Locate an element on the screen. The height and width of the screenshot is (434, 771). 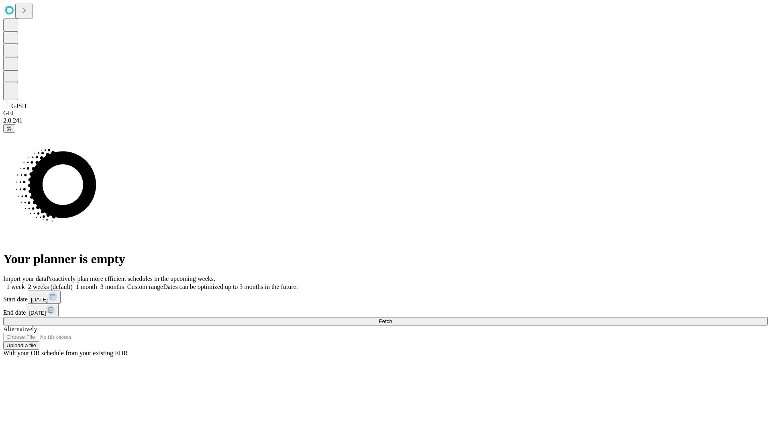
span: Proactively plan more efficient schedules in the upcoming weeks. is located at coordinates (131, 278).